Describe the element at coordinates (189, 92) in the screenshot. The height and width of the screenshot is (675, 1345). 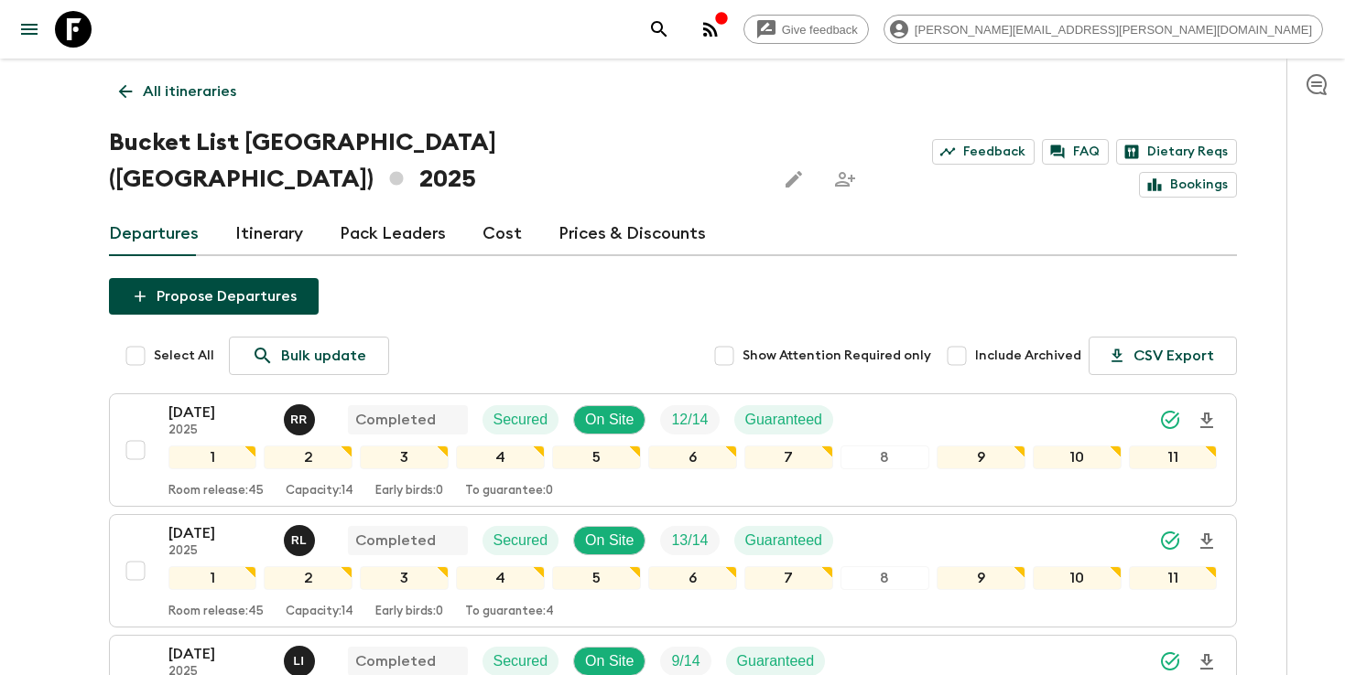
I see `p: All itineraries` at that location.